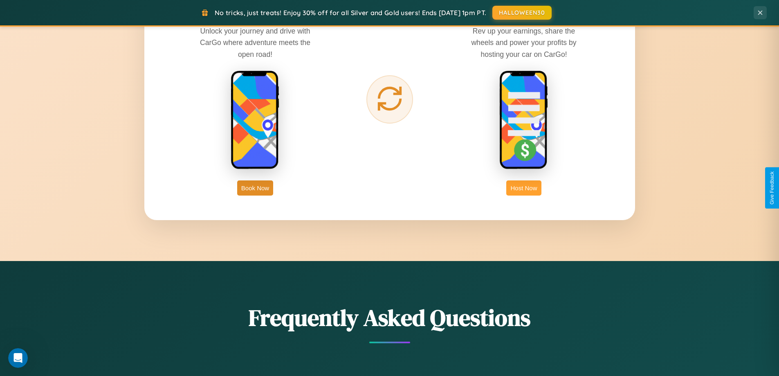  Describe the element at coordinates (524, 120) in the screenshot. I see `img: host phone` at that location.